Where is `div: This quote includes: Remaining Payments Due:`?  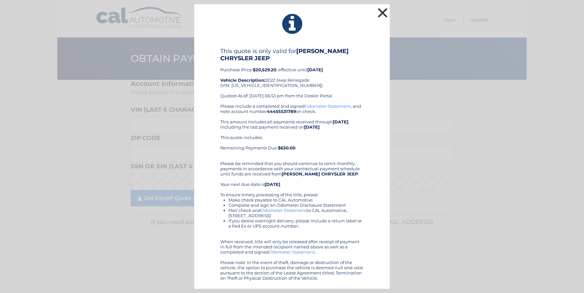 div: This quote includes: Remaining Payments Due: is located at coordinates (292, 145).